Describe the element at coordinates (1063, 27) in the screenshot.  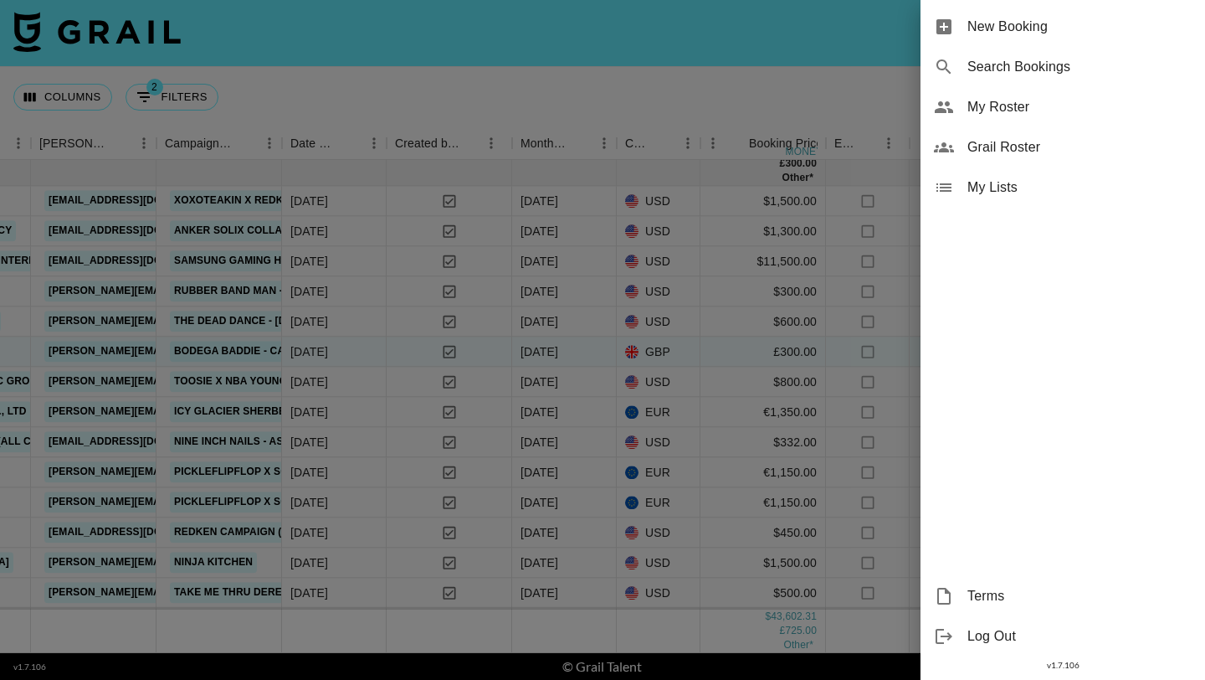
I see `div: New Booking` at that location.